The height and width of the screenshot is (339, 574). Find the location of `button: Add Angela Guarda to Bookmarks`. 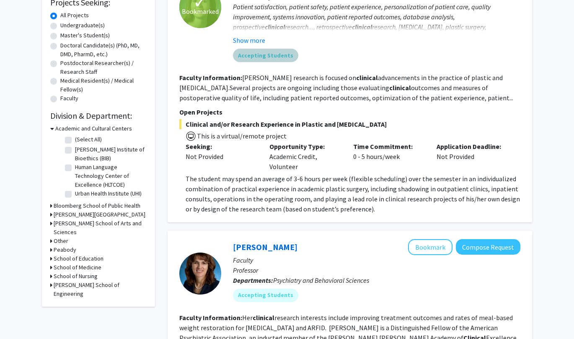

button: Add Angela Guarda to Bookmarks is located at coordinates (431, 247).